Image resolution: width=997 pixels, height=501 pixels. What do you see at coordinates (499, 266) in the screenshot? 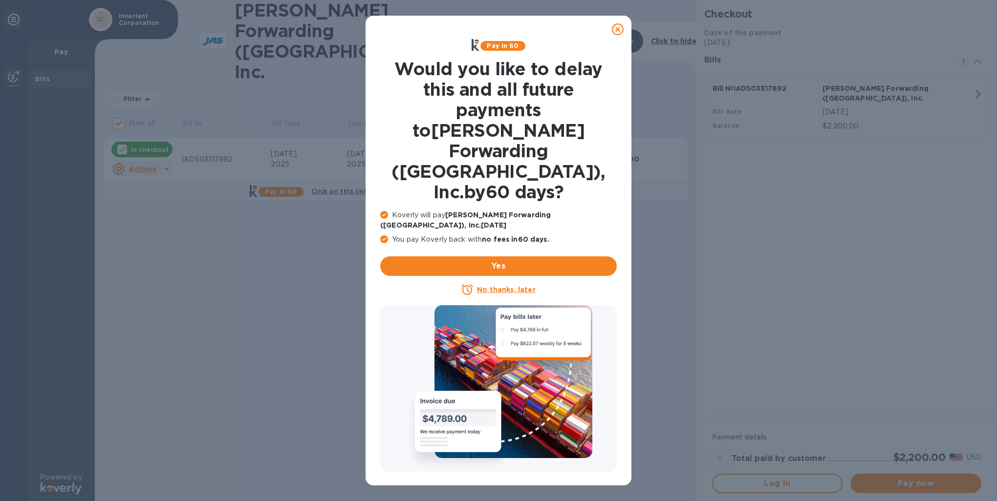
I see `span: Yes` at bounding box center [499, 266].